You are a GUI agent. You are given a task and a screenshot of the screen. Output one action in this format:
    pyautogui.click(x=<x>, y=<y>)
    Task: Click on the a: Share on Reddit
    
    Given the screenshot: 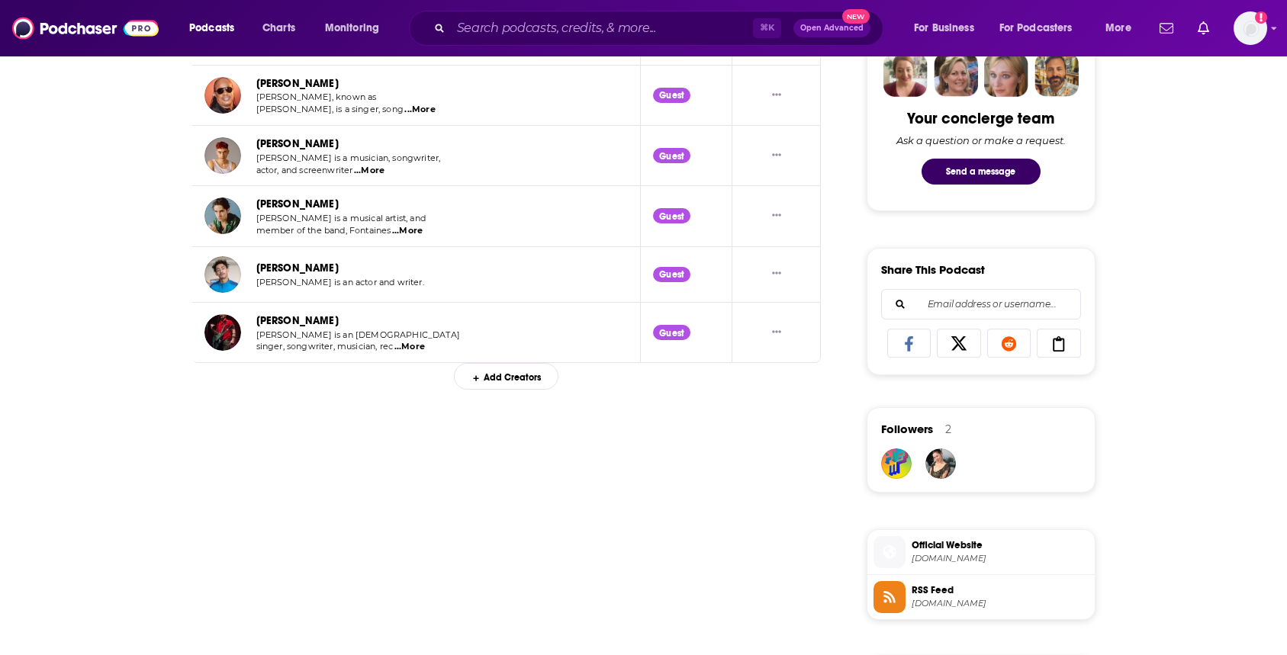 What is the action you would take?
    pyautogui.click(x=1009, y=343)
    